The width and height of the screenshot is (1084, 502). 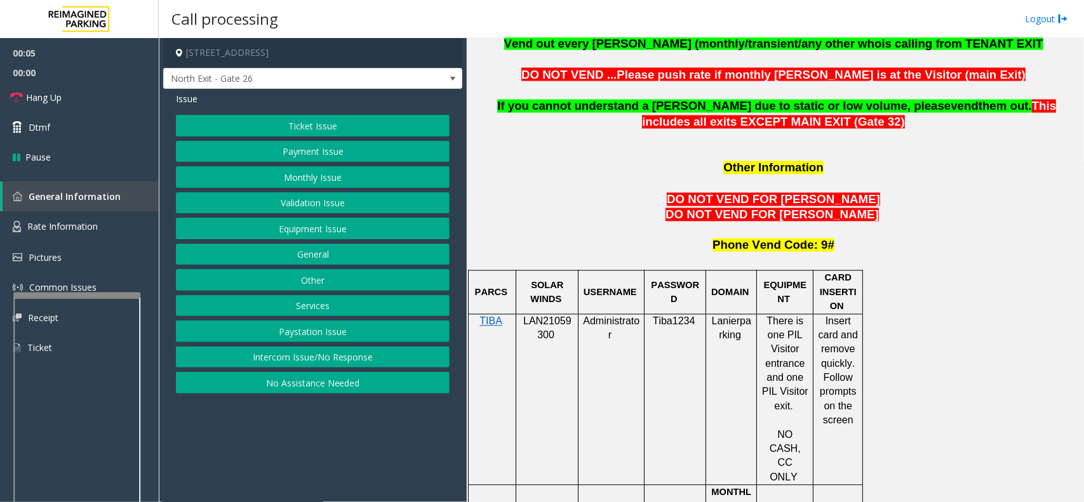 What do you see at coordinates (786, 364) in the screenshot?
I see `span: There is one PIL Visitor entrance and one PIL Visitor exit` at bounding box center [786, 364].